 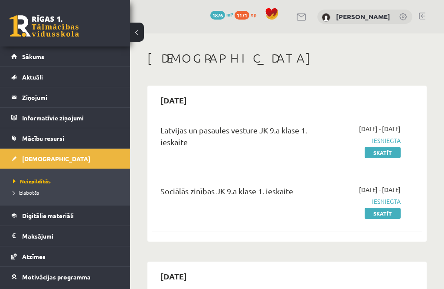 I want to click on a: Mācību resursi, so click(x=65, y=138).